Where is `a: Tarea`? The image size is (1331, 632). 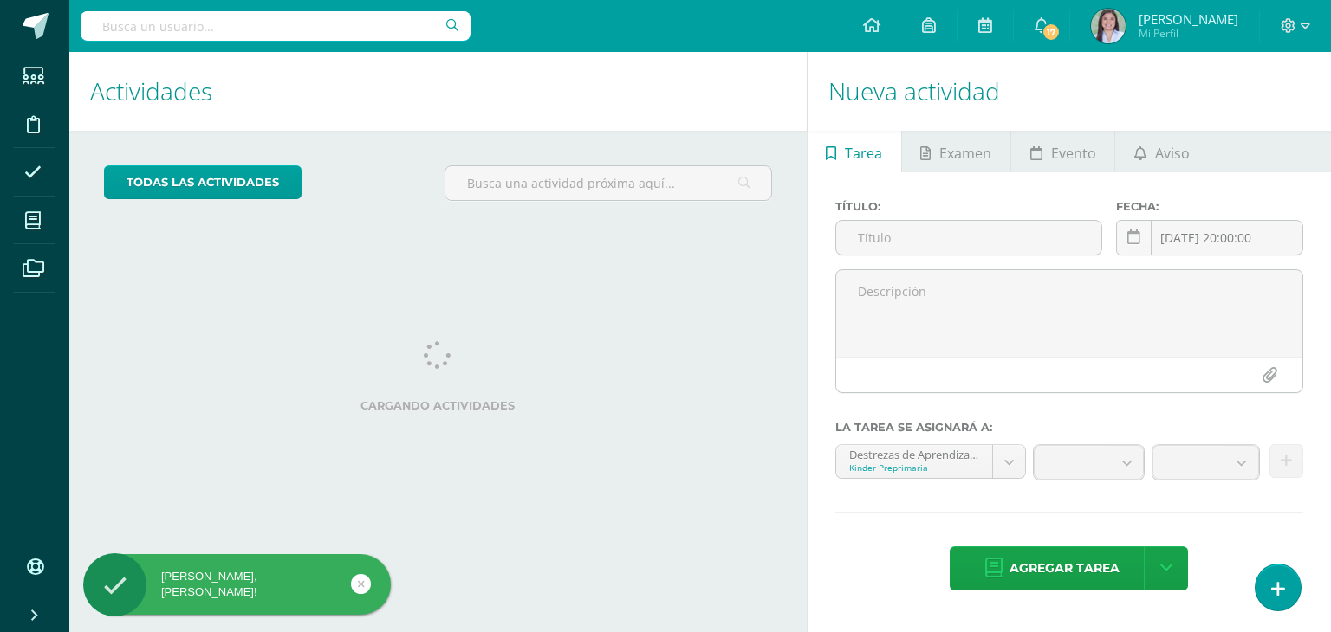 a: Tarea is located at coordinates (854, 152).